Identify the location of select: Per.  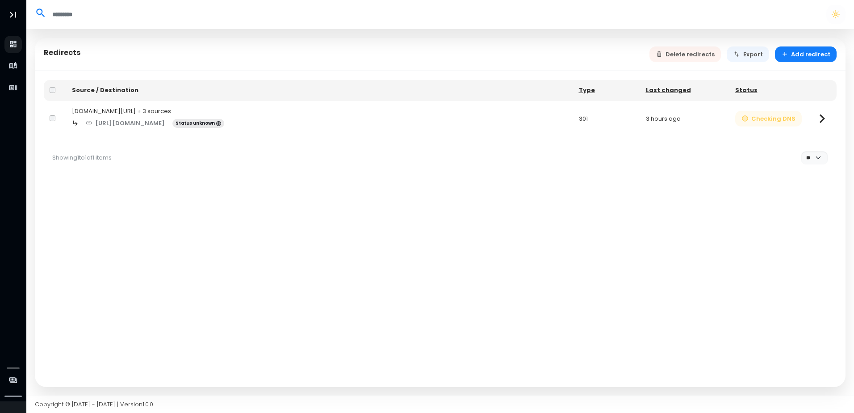
(814, 157).